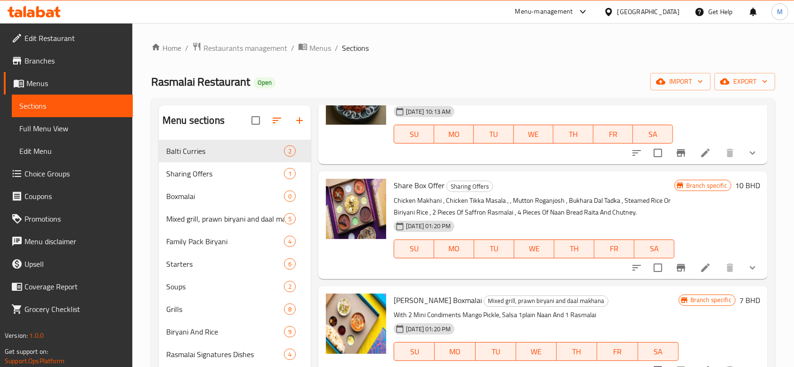  Describe the element at coordinates (225, 332) in the screenshot. I see `div: Biryani And Rice` at that location.